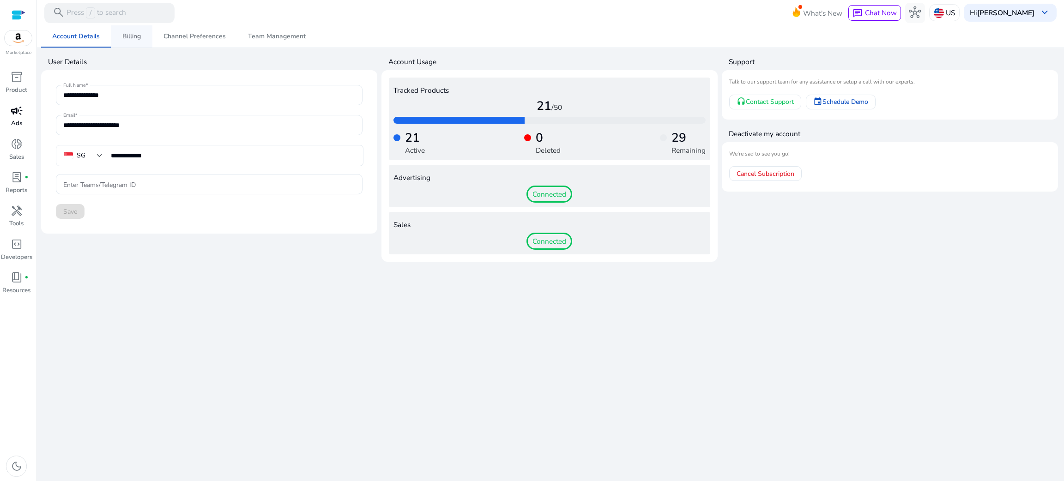 The width and height of the screenshot is (1064, 481). I want to click on img: amazon.svg, so click(18, 38).